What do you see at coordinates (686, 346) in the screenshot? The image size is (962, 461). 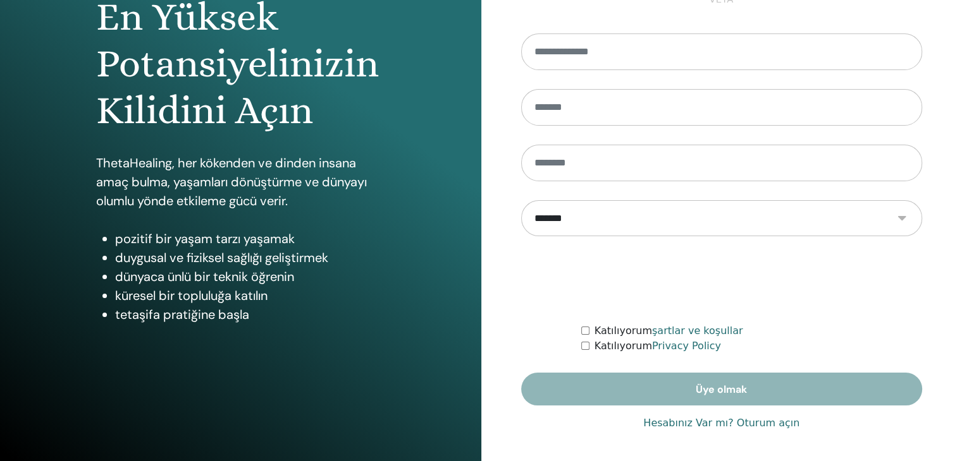 I see `a: Privacy Policy` at bounding box center [686, 346].